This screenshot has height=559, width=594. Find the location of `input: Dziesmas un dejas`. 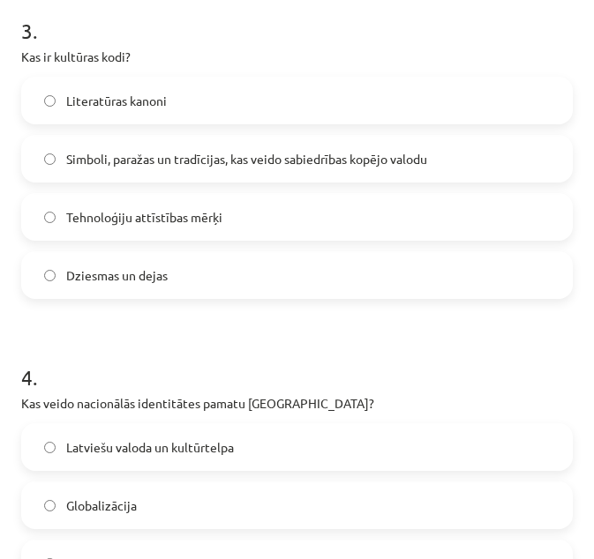

input: Dziesmas un dejas is located at coordinates (49, 275).